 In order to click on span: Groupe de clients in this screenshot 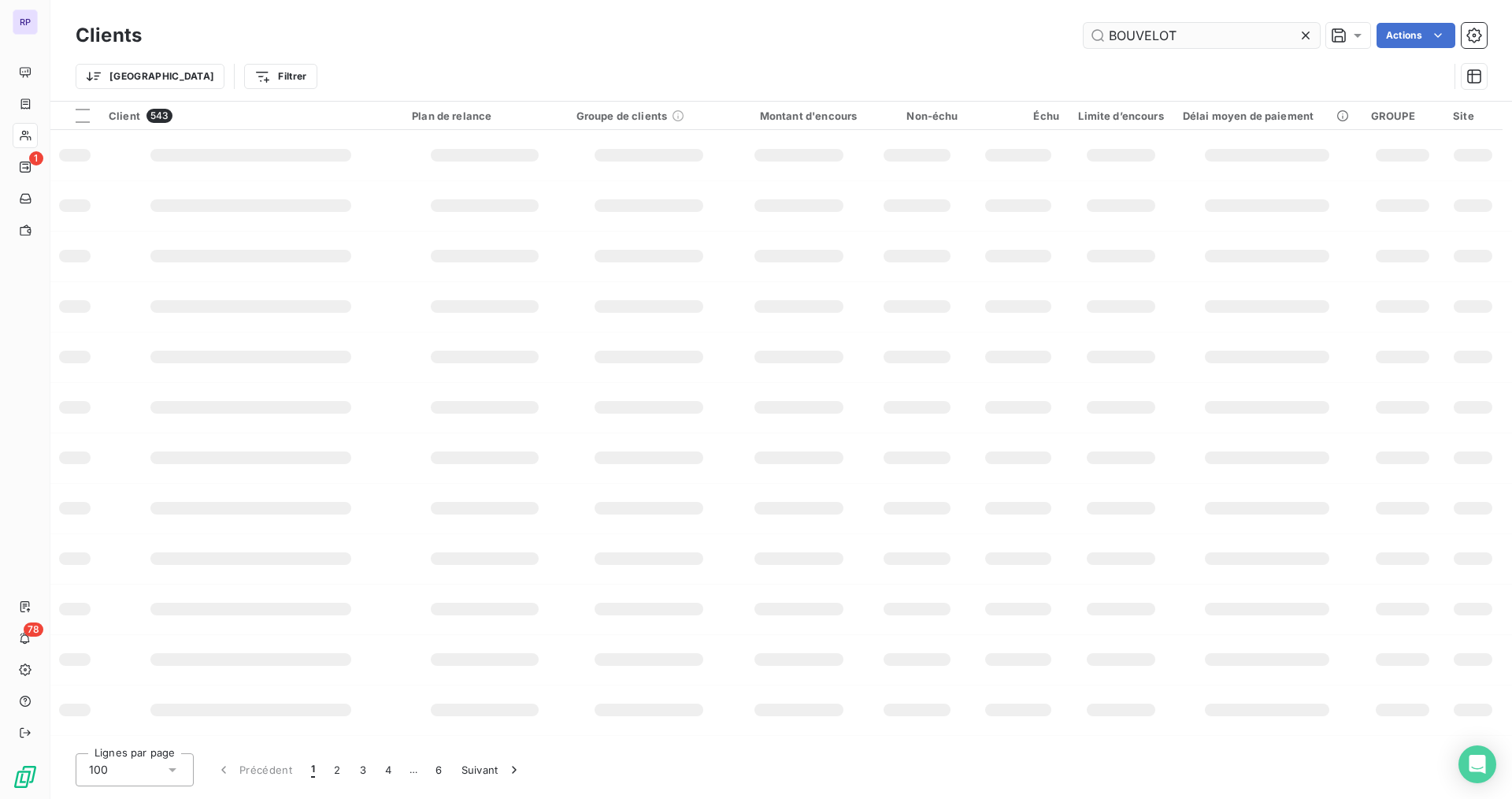, I will do `click(622, 116)`.